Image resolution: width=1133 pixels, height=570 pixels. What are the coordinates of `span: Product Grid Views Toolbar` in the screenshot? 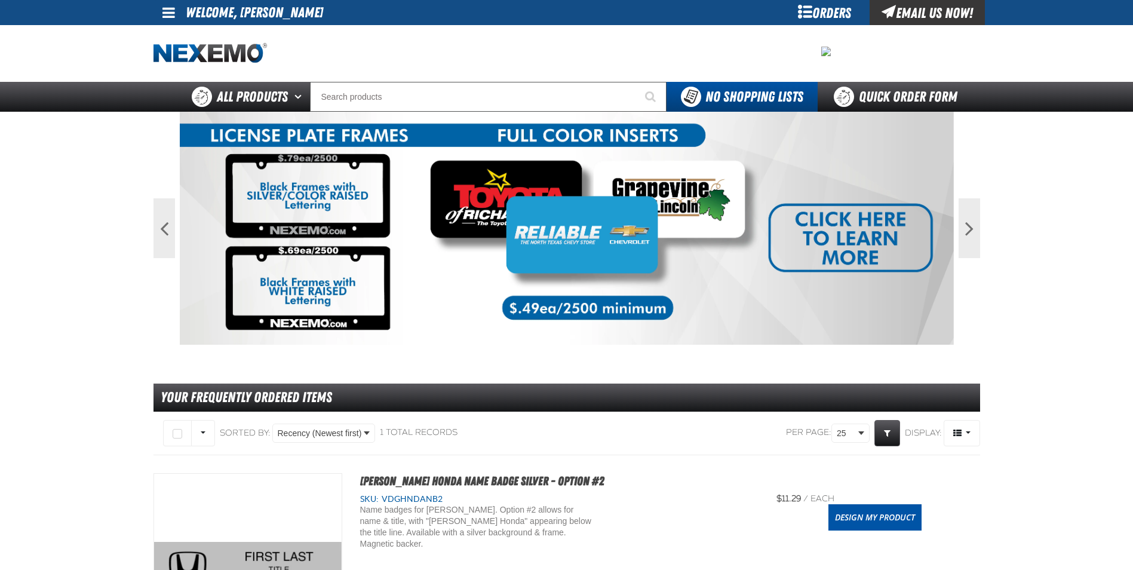 It's located at (962, 433).